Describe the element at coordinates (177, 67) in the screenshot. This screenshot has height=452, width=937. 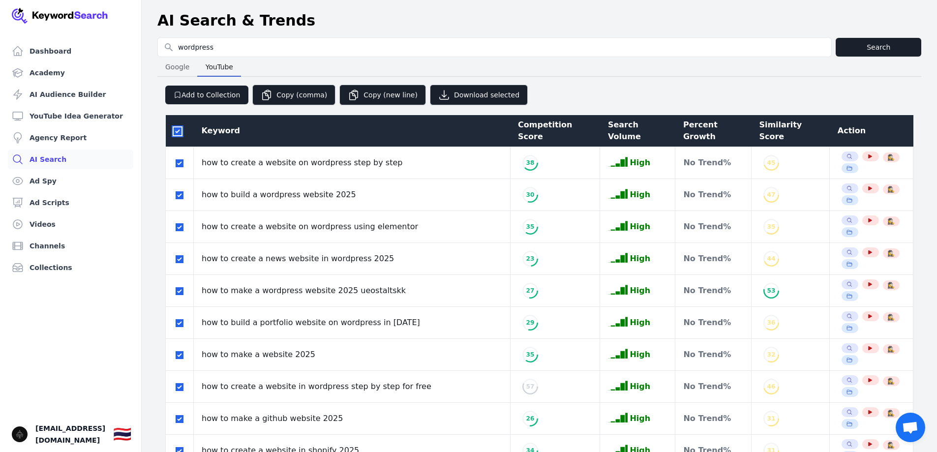
I see `span: Google` at that location.